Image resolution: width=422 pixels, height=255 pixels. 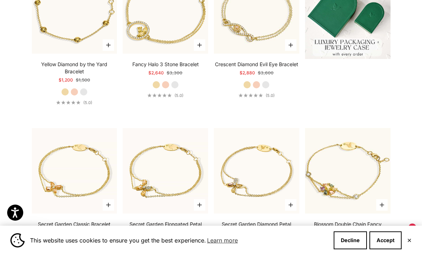 I want to click on compare-at-price: $3,600, so click(x=266, y=73).